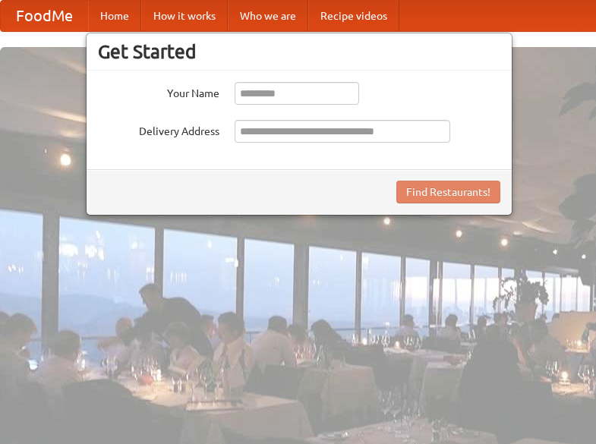 Image resolution: width=596 pixels, height=444 pixels. What do you see at coordinates (268, 16) in the screenshot?
I see `a: Who we are` at bounding box center [268, 16].